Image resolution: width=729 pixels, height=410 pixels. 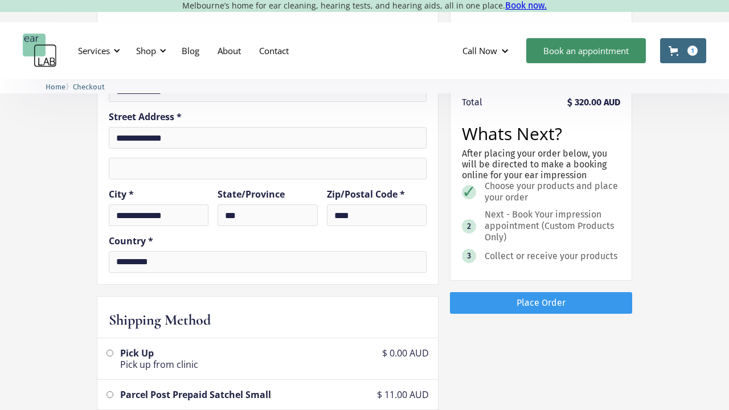 I want to click on label: City *, so click(x=158, y=194).